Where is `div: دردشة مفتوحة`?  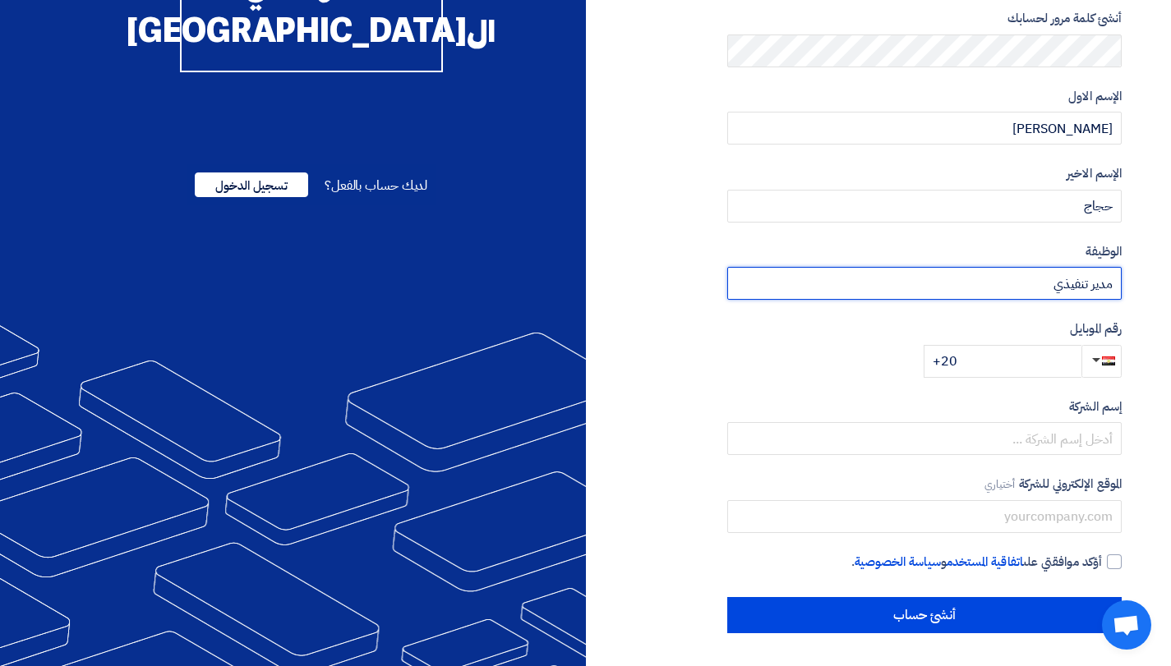 div: دردشة مفتوحة is located at coordinates (1127, 625).